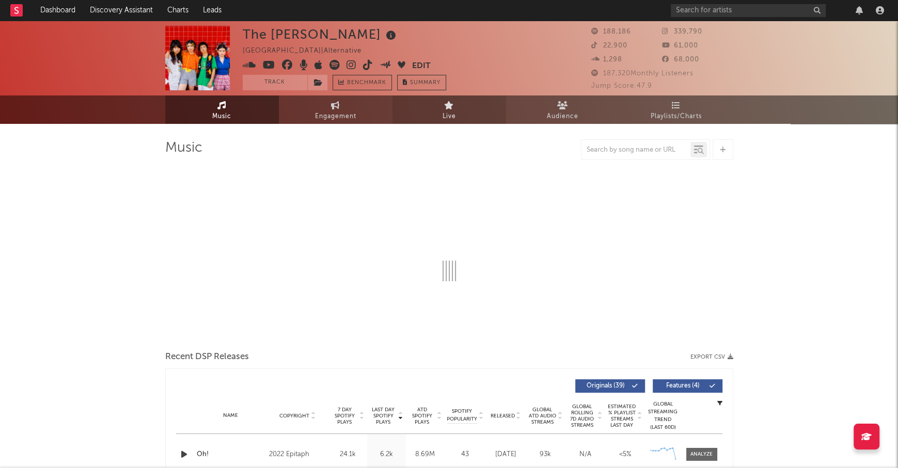 The image size is (898, 468). I want to click on div: N/A, so click(585, 455).